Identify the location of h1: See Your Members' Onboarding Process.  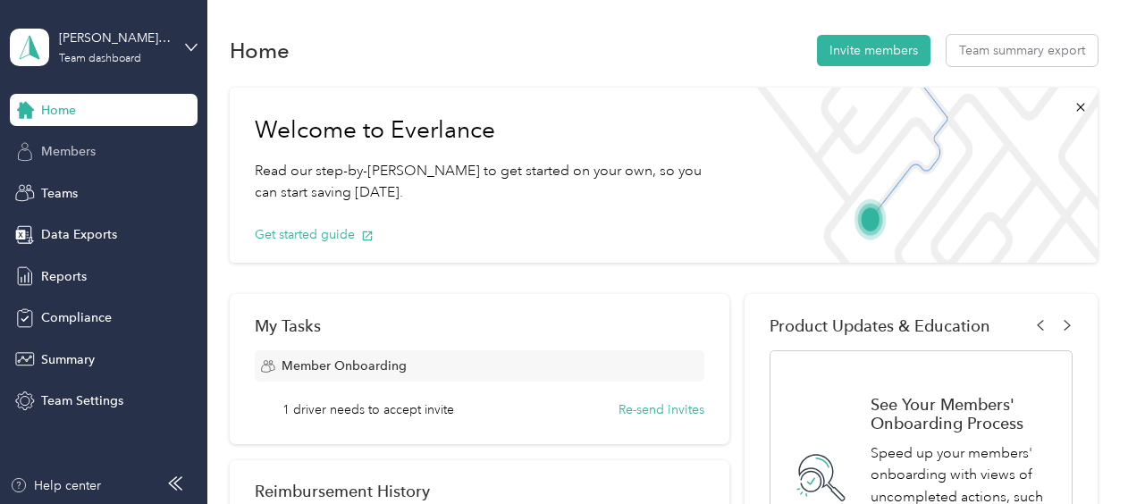
(961, 414).